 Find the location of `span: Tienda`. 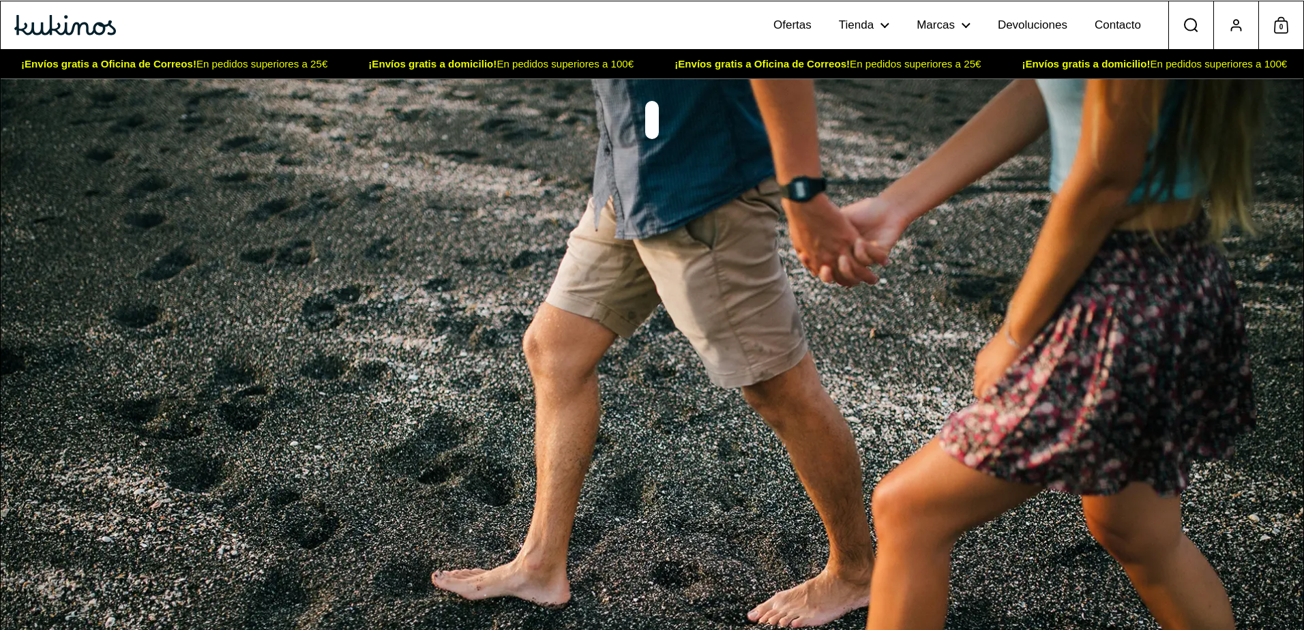

span: Tienda is located at coordinates (856, 25).